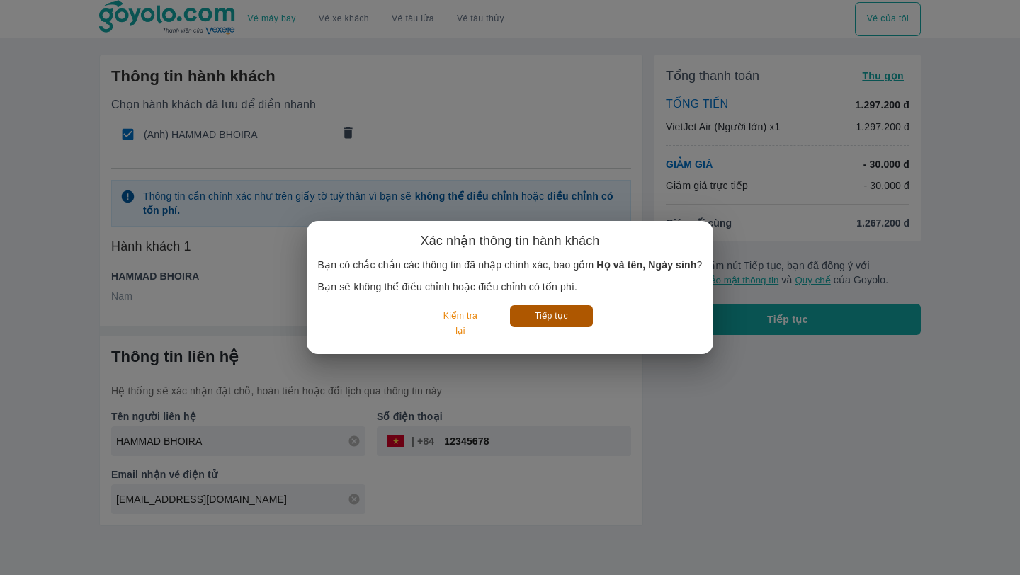  What do you see at coordinates (551, 316) in the screenshot?
I see `button: Tiếp tục` at bounding box center [551, 316].